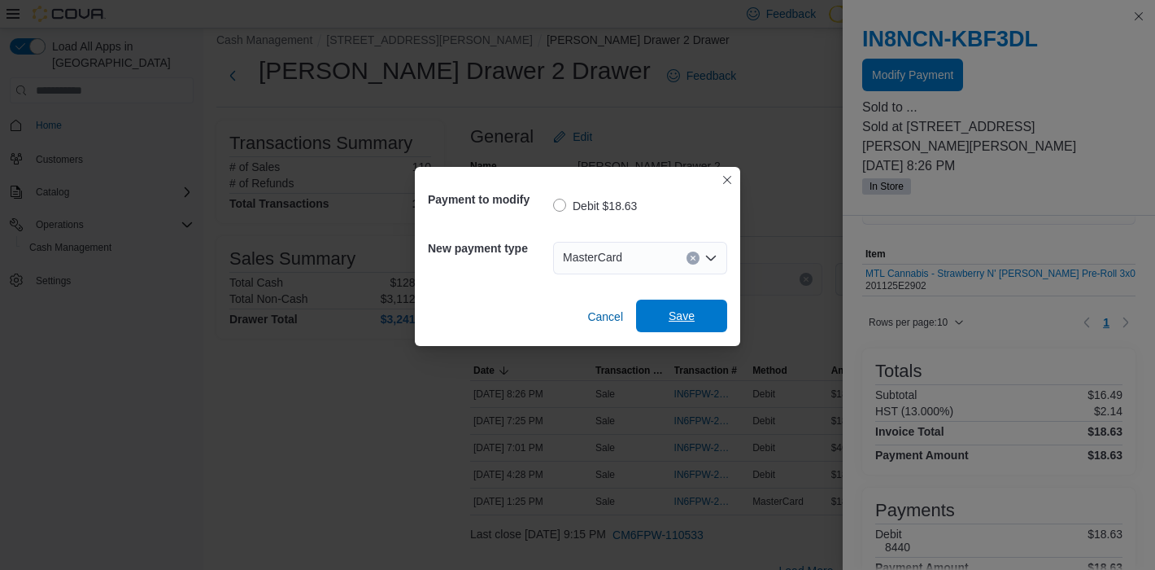  What do you see at coordinates (592, 257) in the screenshot?
I see `span: MasterCard` at bounding box center [592, 257].